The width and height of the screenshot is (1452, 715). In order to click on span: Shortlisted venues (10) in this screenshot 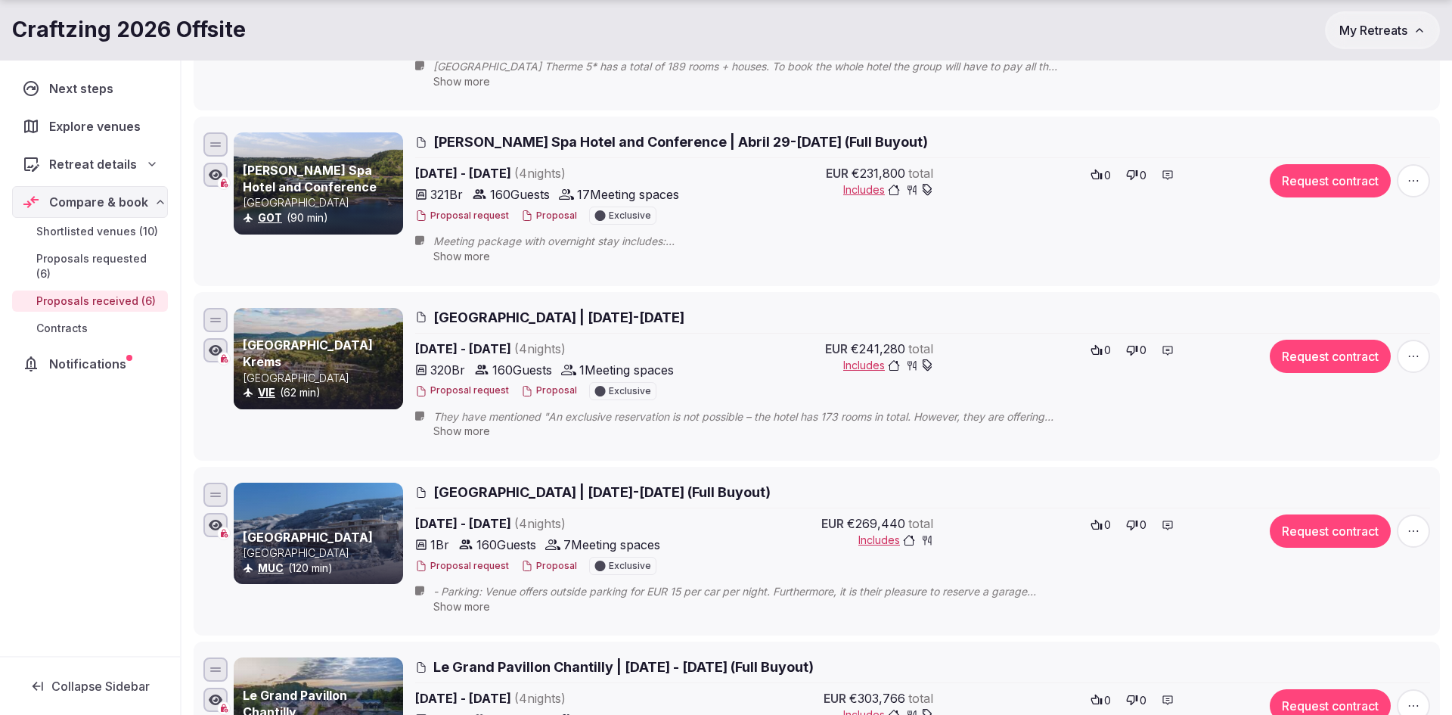, I will do `click(97, 231)`.